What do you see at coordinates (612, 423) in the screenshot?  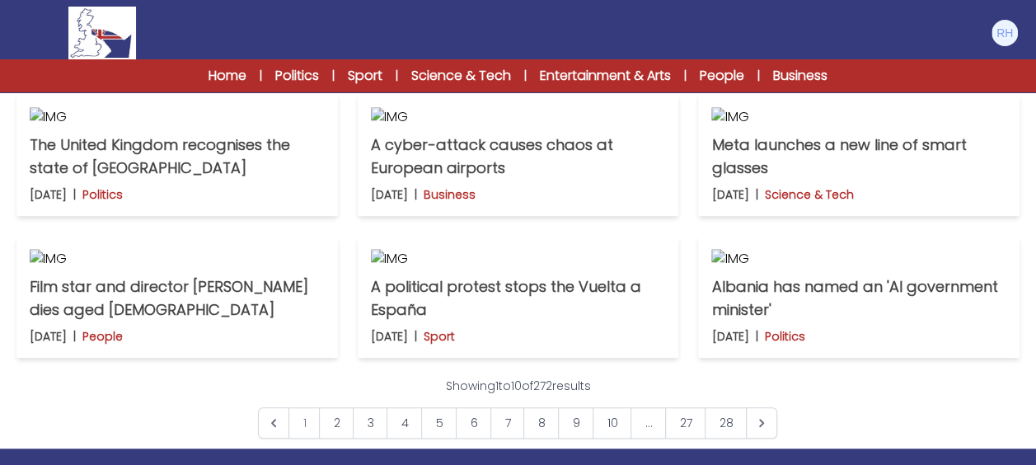 I see `a: Go to page 10` at bounding box center [612, 423].